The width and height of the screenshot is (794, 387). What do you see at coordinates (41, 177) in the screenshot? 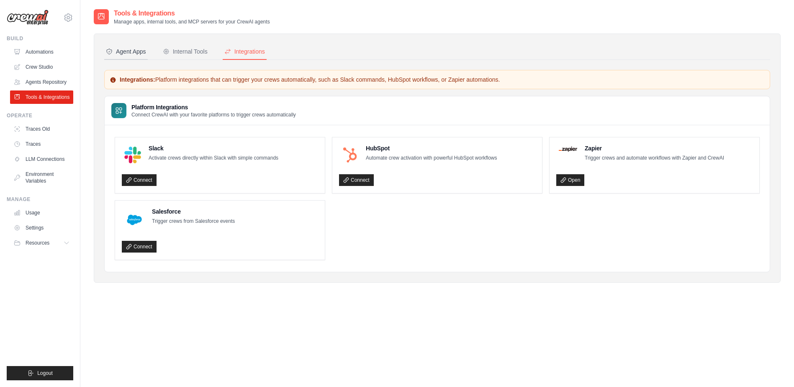
I see `a: Environment Variables` at bounding box center [41, 177].